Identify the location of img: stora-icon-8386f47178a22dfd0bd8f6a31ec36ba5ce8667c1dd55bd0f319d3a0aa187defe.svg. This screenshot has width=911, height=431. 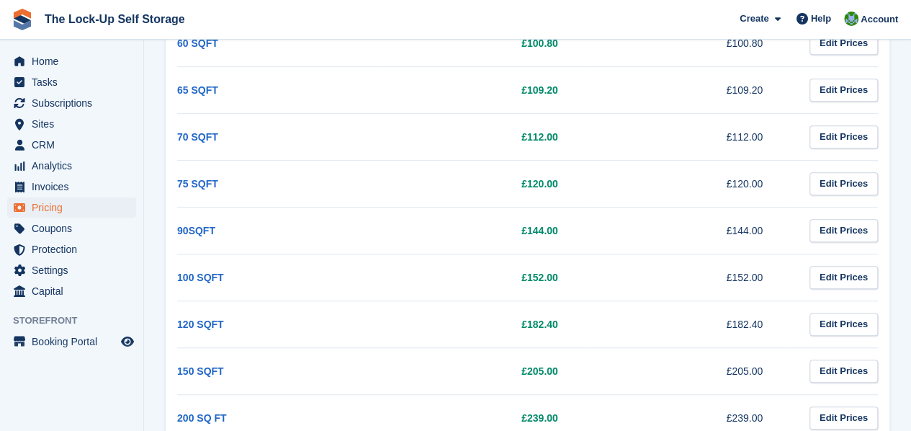
(22, 19).